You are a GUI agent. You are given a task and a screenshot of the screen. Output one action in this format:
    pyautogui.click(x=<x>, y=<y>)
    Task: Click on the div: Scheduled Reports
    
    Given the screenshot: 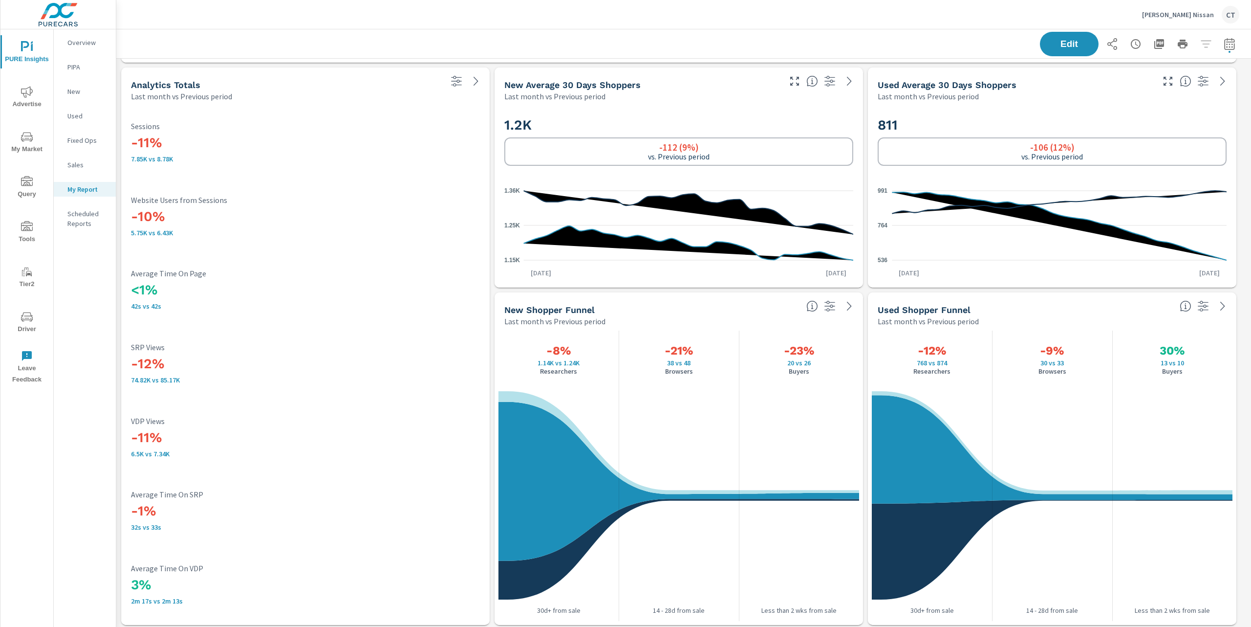 What is the action you would take?
    pyautogui.click(x=85, y=218)
    